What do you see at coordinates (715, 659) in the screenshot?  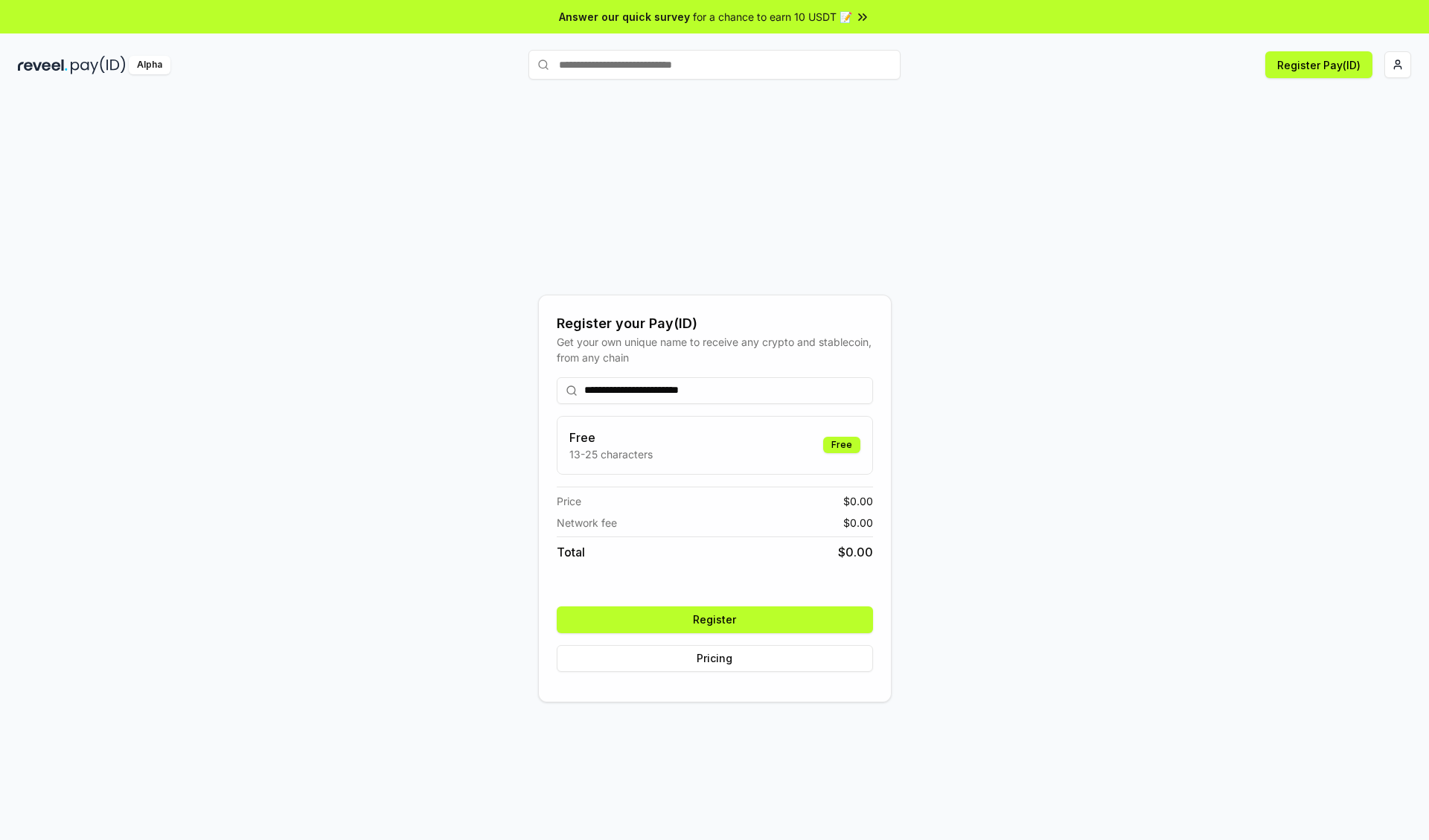 I see `button: Pricing` at bounding box center [715, 659].